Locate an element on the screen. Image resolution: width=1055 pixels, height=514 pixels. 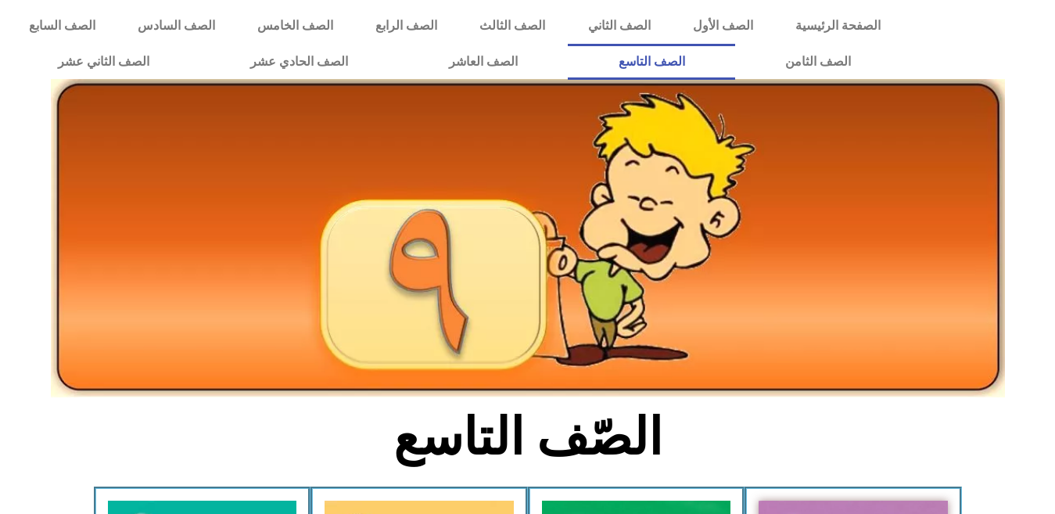
a: الصف الحادي عشر is located at coordinates (299, 62).